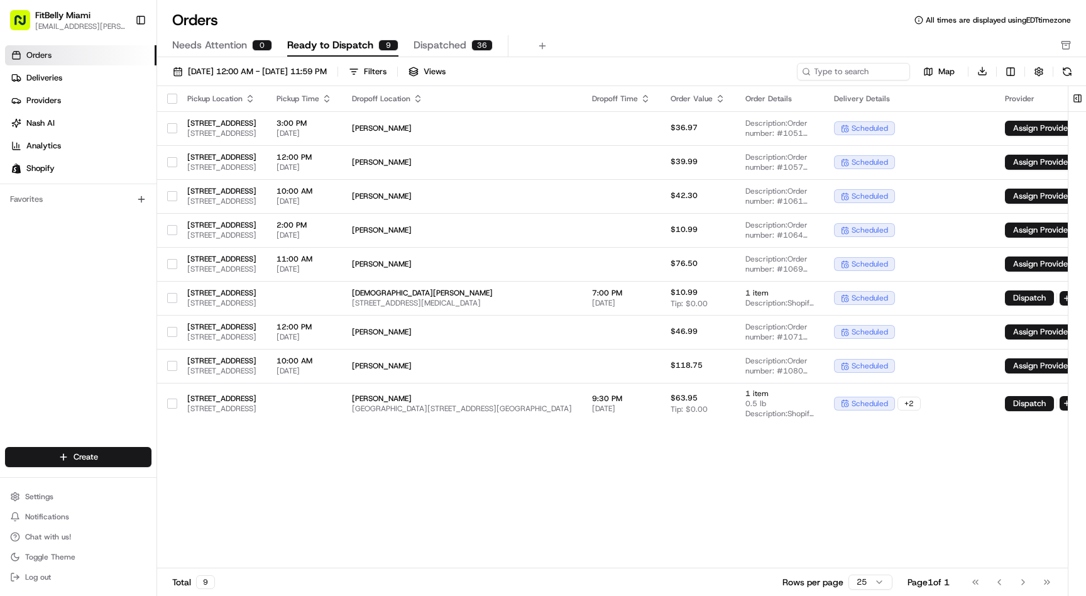 The width and height of the screenshot is (1086, 596). I want to click on div: Order Details, so click(779, 99).